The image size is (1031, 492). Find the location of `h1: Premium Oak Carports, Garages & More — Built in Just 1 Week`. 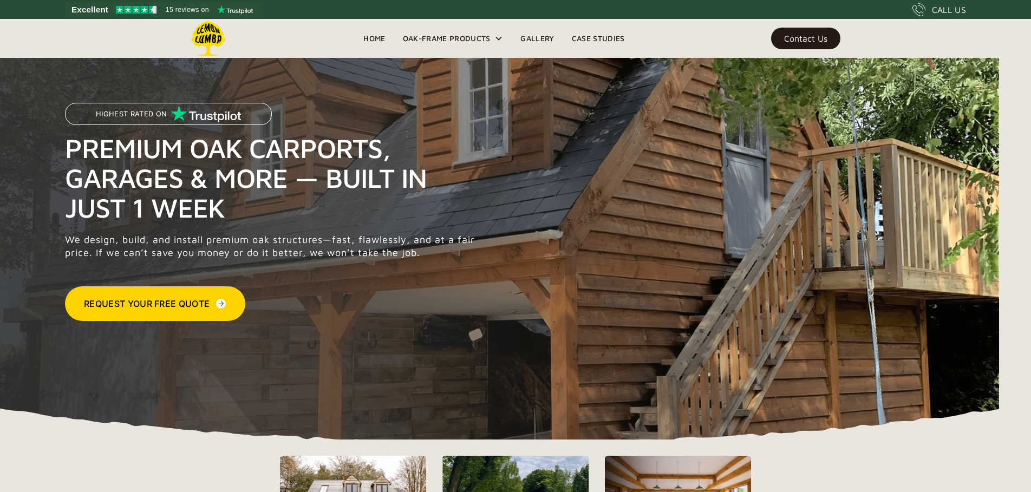

h1: Premium Oak Carports, Garages & More — Built in Just 1 Week is located at coordinates (273, 178).